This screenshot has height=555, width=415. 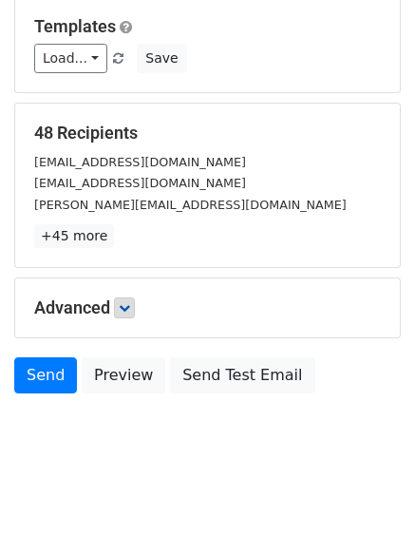 What do you see at coordinates (75, 26) in the screenshot?
I see `a: Templates` at bounding box center [75, 26].